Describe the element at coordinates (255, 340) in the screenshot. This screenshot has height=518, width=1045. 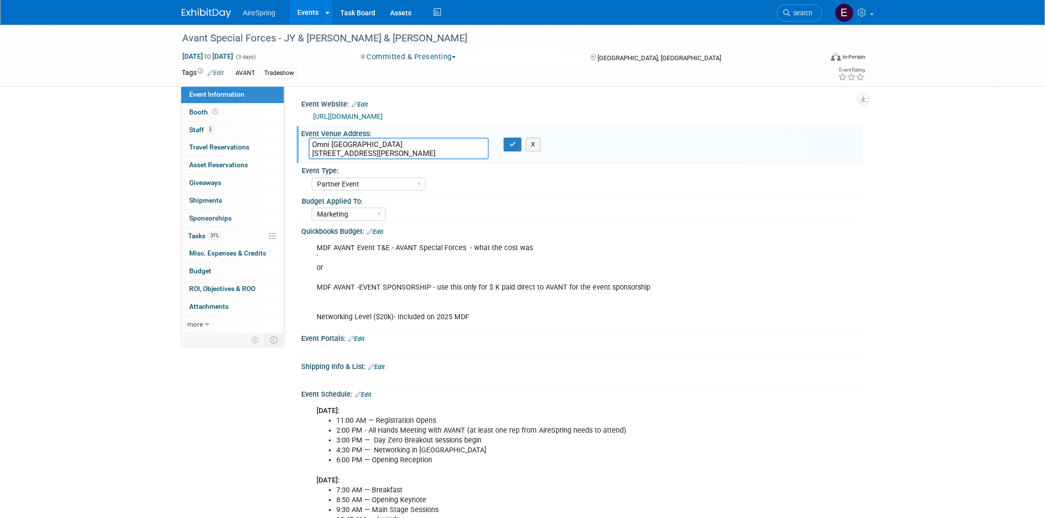
I see `td: Personalize Event Tab Strip` at that location.